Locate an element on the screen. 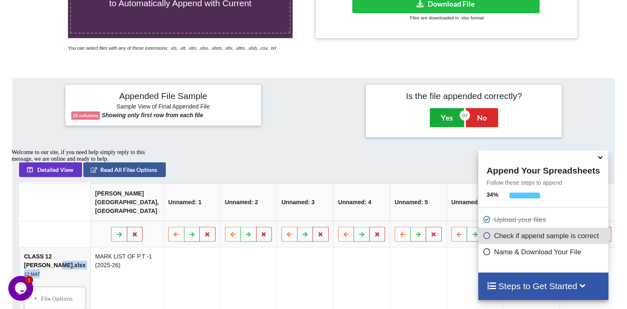 The width and height of the screenshot is (627, 309). h4: Steps to Get Started is located at coordinates (543, 286).